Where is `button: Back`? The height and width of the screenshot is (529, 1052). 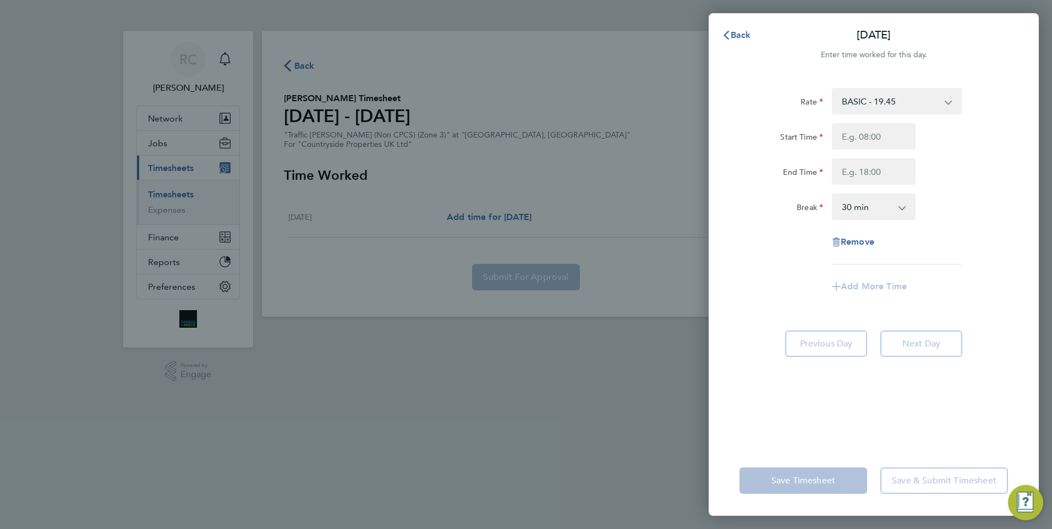 button: Back is located at coordinates (736, 35).